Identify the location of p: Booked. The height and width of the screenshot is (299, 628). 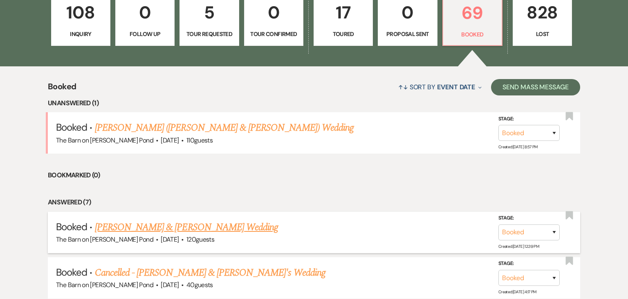
(472, 34).